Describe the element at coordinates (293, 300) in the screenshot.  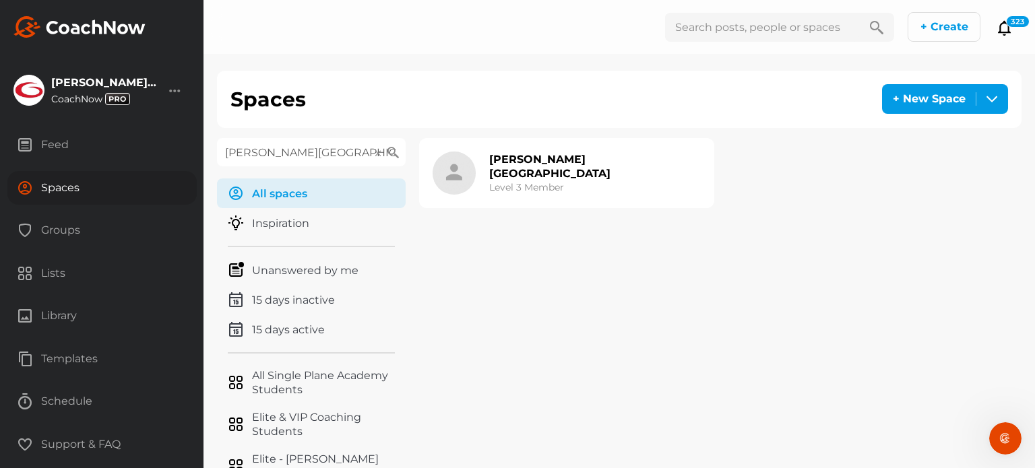
I see `p: 15 days inactive` at that location.